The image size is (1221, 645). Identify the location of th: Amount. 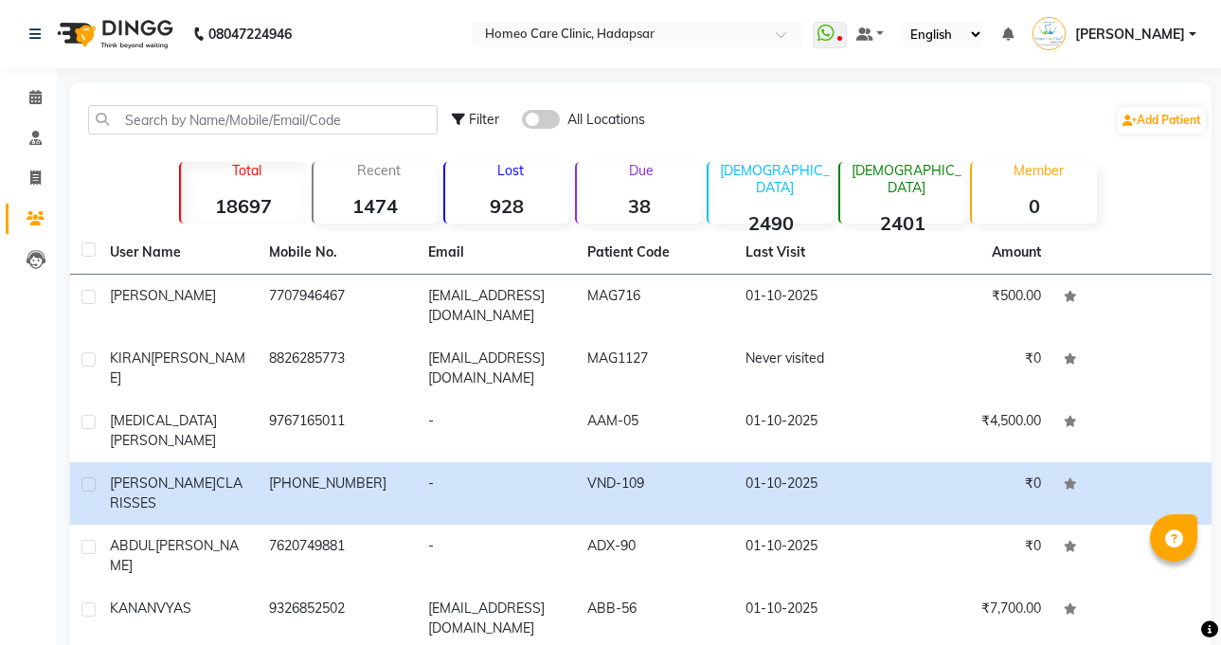
(1016, 252).